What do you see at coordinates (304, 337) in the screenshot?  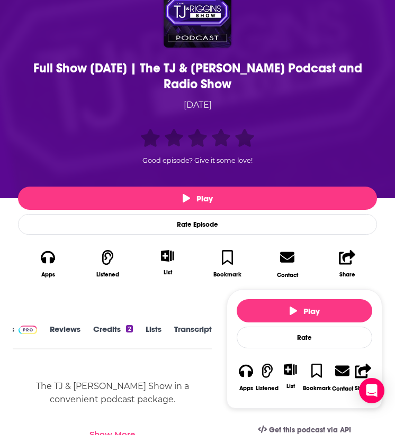 I see `div: Rate` at bounding box center [304, 337].